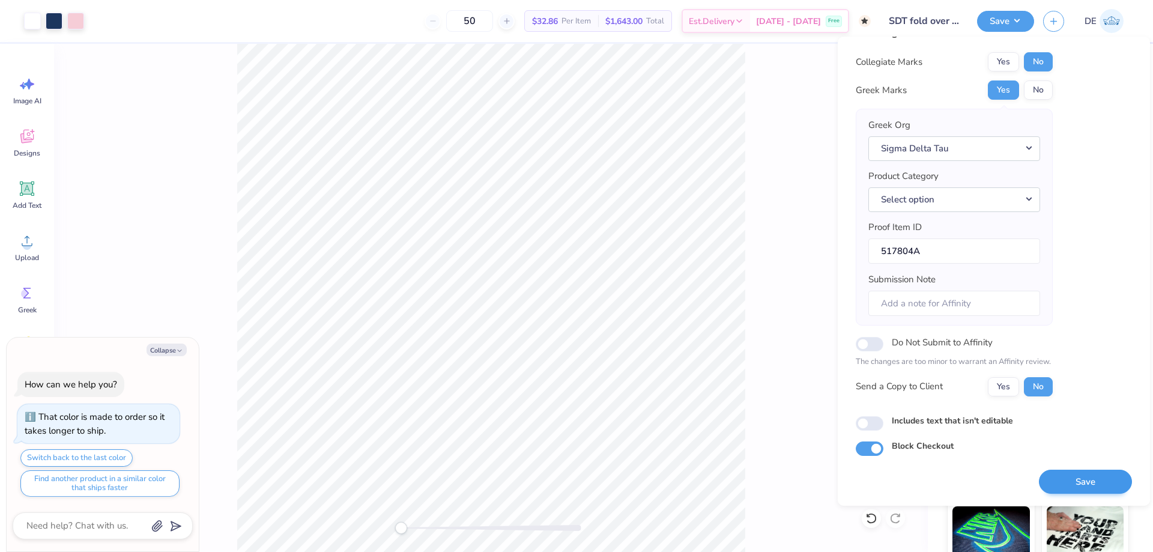  Describe the element at coordinates (954, 303) in the screenshot. I see `input: Add a note for Affinity` at that location.